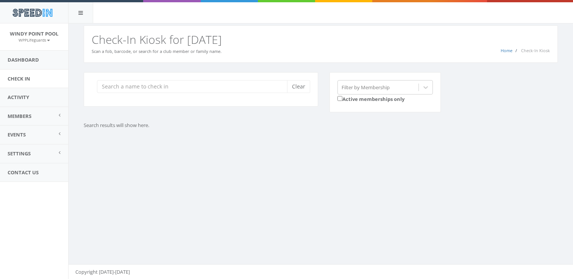 This screenshot has width=573, height=279. Describe the element at coordinates (23, 173) in the screenshot. I see `span: Contact Us` at that location.